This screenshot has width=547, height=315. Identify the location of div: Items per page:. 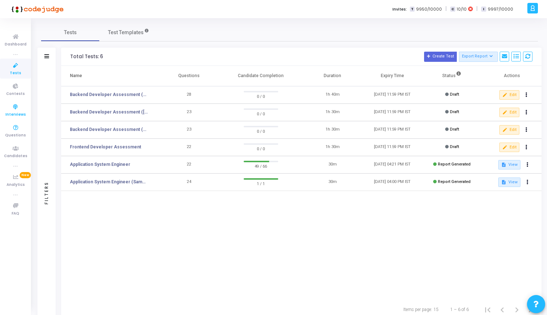
(418, 310).